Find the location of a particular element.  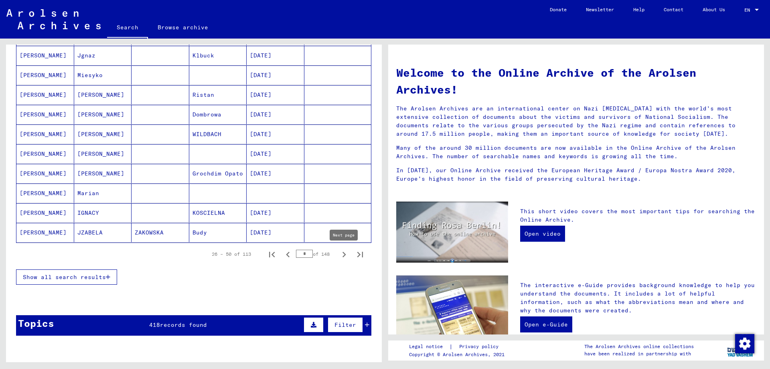

p: The Arolsen Archives online collections is located at coordinates (639, 346).